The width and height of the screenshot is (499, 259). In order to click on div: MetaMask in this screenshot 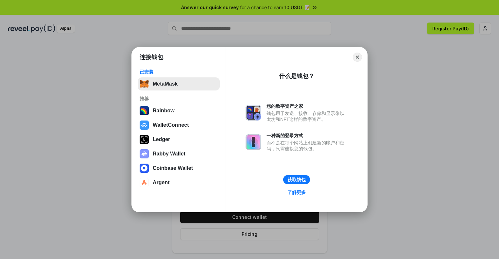, I will do `click(165, 84)`.